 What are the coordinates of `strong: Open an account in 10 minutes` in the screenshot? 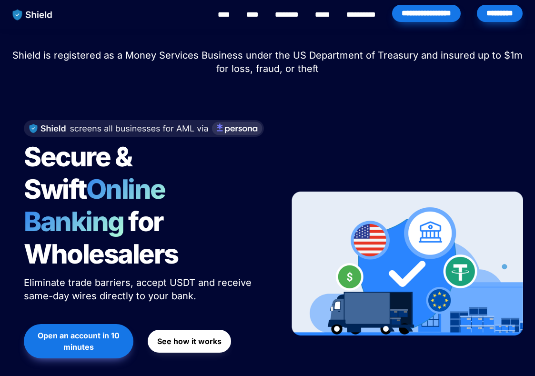 It's located at (80, 341).